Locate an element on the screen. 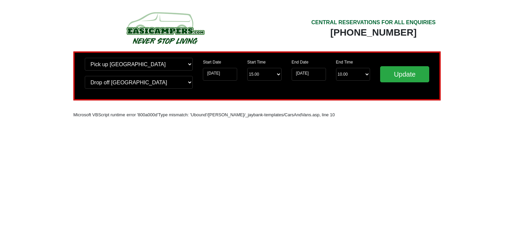  input: Return Date is located at coordinates (309, 74).